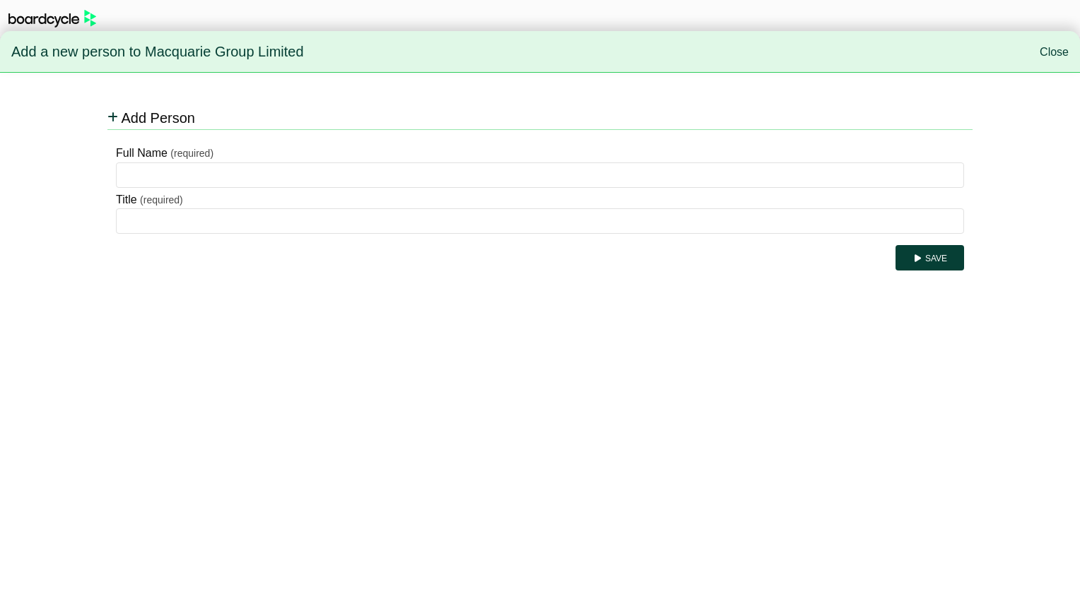 The height and width of the screenshot is (589, 1080). Describe the element at coordinates (127, 200) in the screenshot. I see `label: Title` at that location.